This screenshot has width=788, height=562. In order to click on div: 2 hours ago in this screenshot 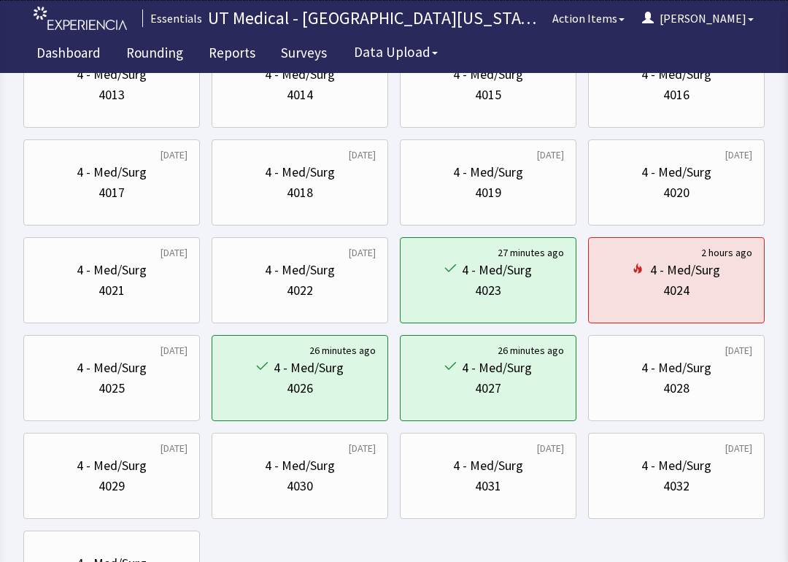, I will do `click(726, 252)`.